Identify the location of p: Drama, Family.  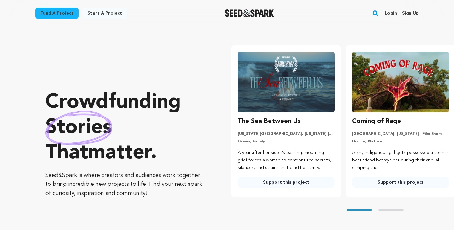
(286, 141).